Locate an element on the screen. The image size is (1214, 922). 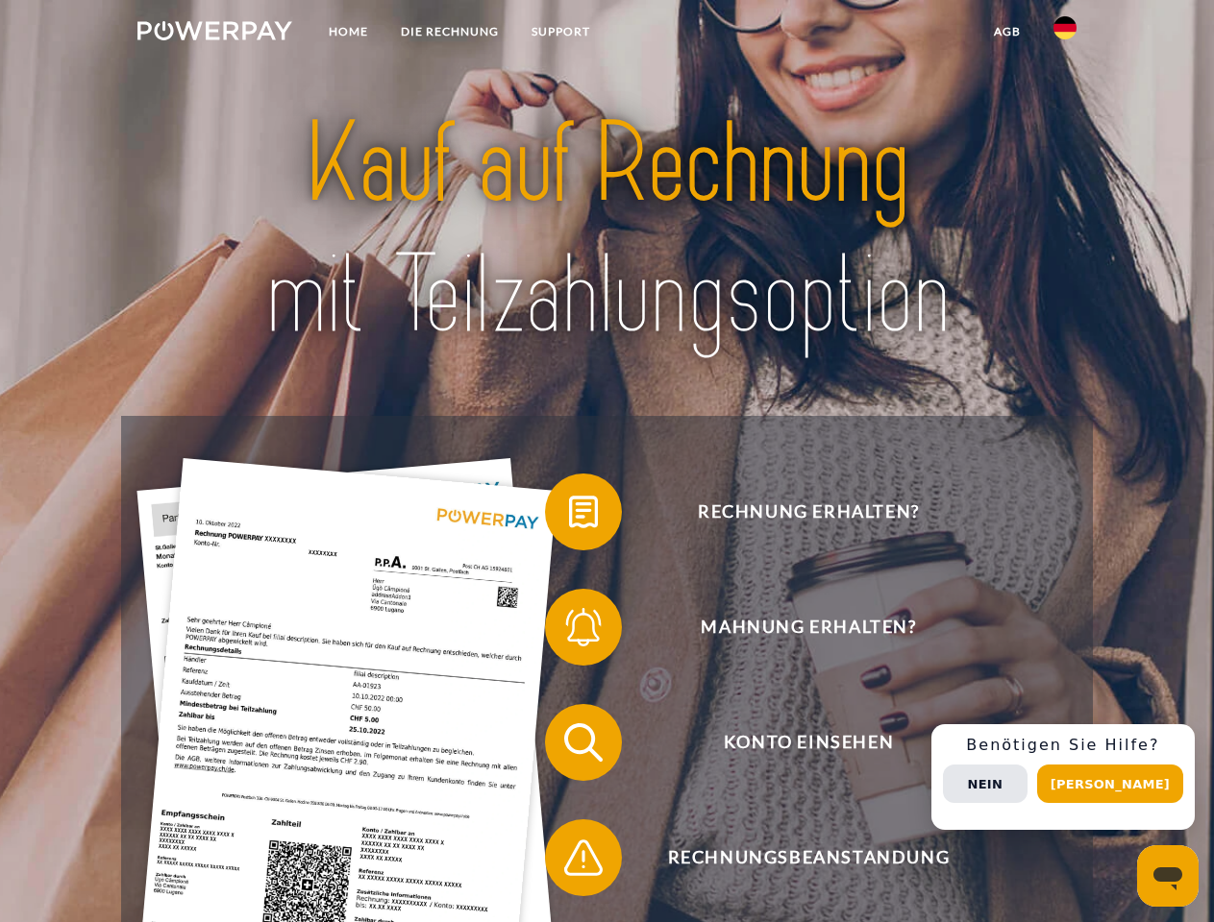
button: Nein is located at coordinates (985, 784).